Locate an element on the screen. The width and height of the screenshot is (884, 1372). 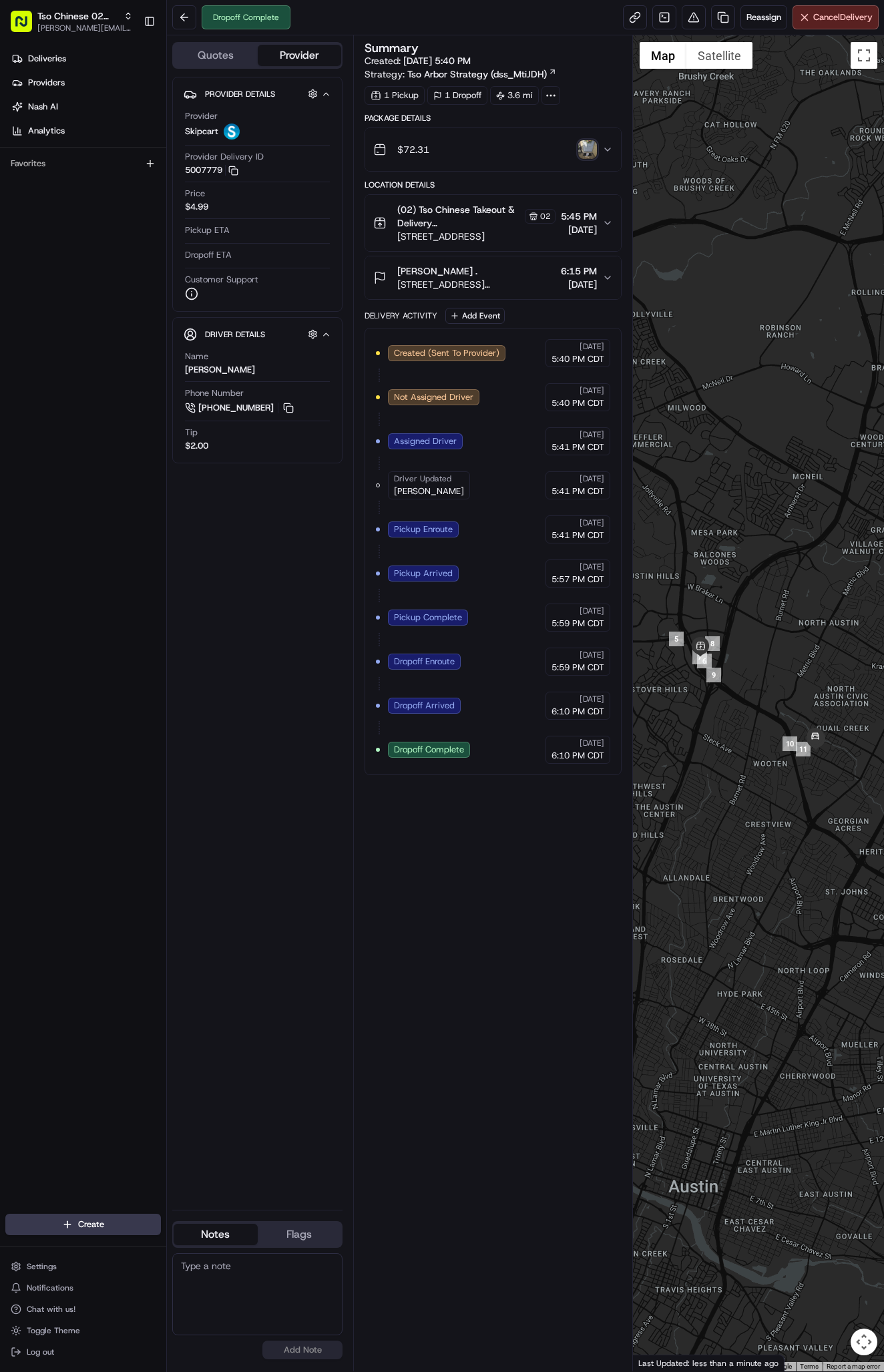
span: Name is located at coordinates (196, 356).